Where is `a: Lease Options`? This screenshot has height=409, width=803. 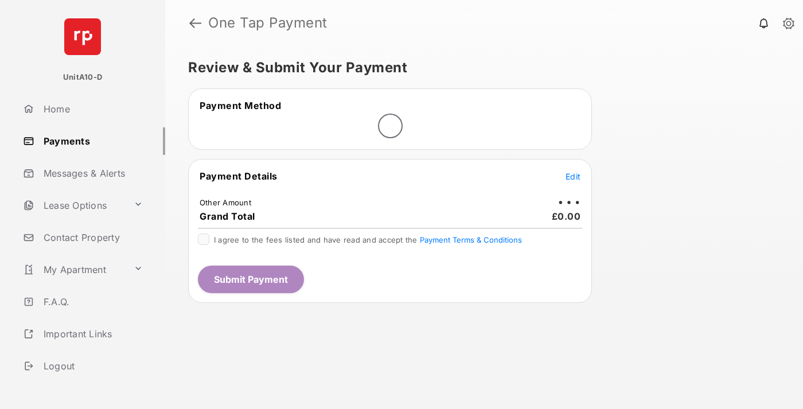
a: Lease Options is located at coordinates (73, 205).